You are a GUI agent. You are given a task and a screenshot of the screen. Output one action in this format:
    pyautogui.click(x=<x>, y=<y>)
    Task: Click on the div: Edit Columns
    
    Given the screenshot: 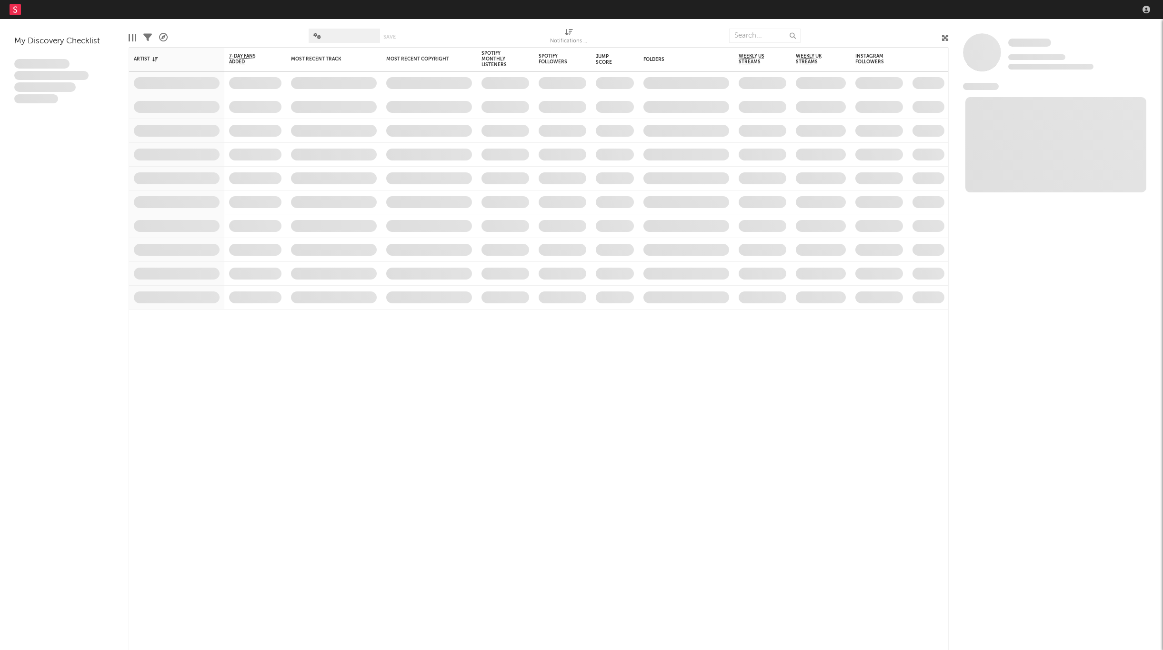 What is the action you would take?
    pyautogui.click(x=132, y=38)
    